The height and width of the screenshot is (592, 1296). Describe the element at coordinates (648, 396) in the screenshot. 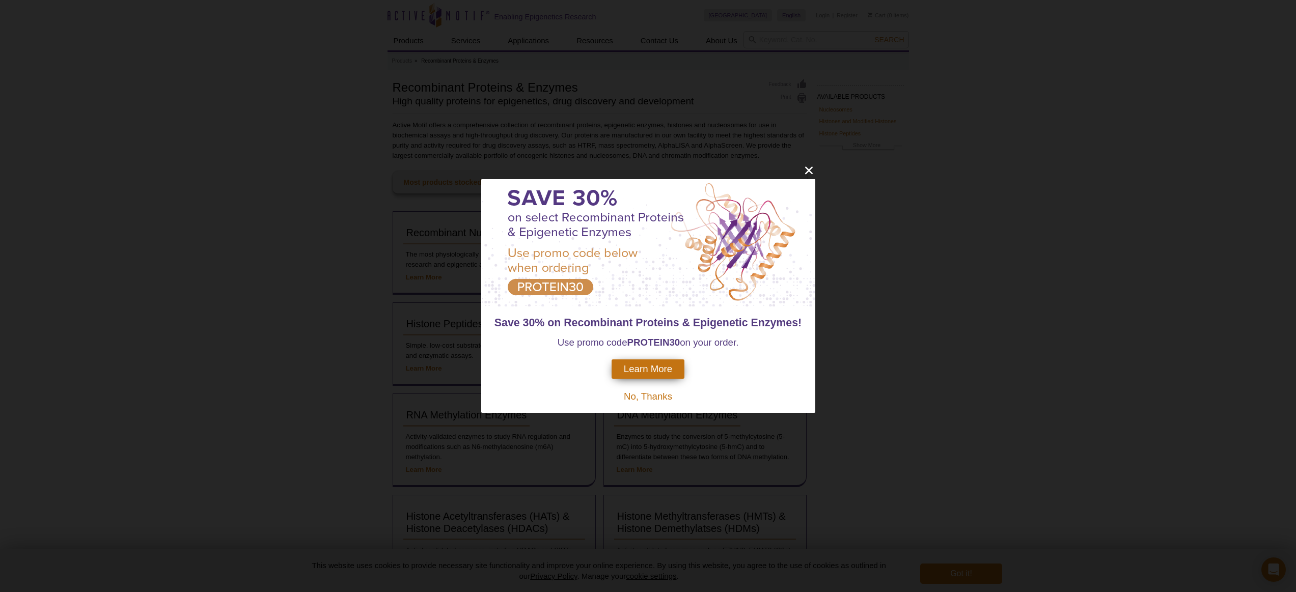

I see `span: No, Thanks` at that location.